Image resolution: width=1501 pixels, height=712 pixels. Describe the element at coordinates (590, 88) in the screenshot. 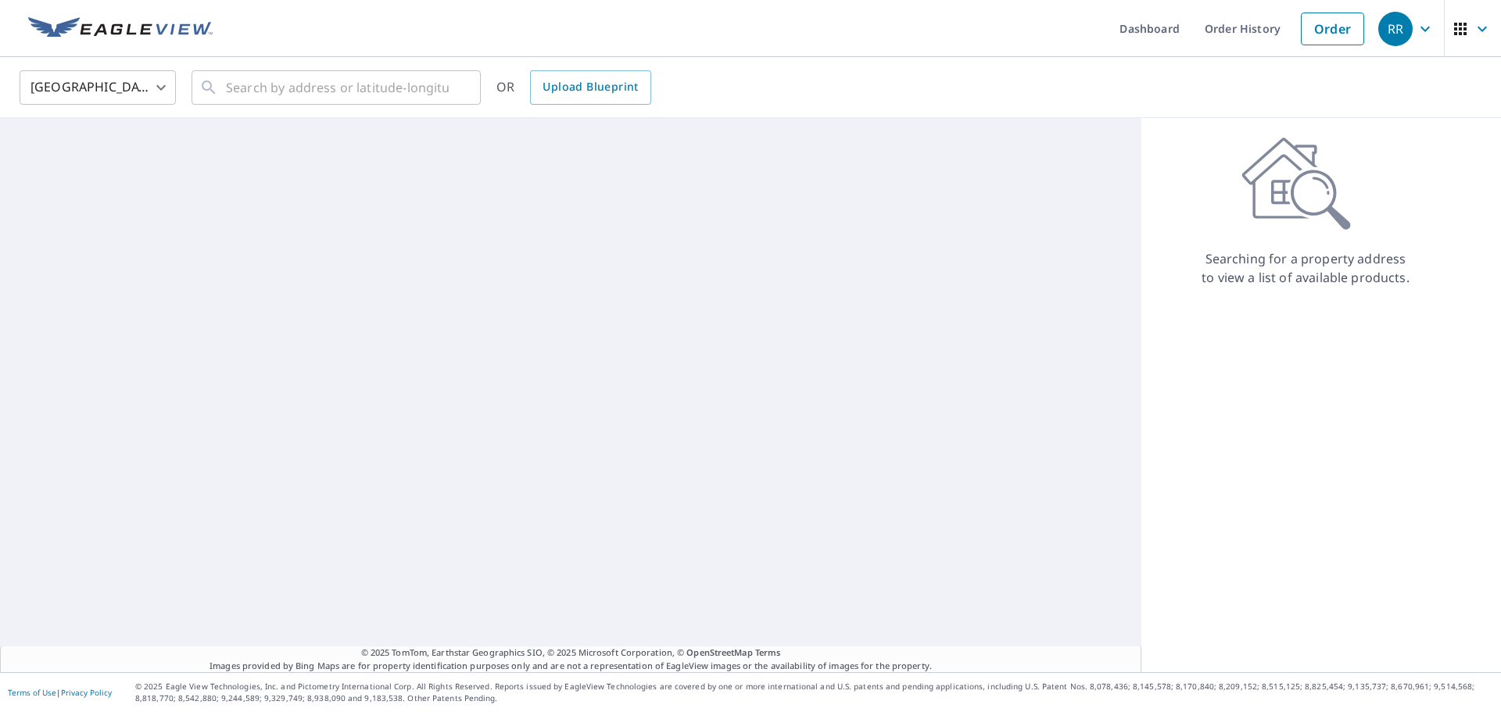

I see `a: Upload Blueprint` at that location.